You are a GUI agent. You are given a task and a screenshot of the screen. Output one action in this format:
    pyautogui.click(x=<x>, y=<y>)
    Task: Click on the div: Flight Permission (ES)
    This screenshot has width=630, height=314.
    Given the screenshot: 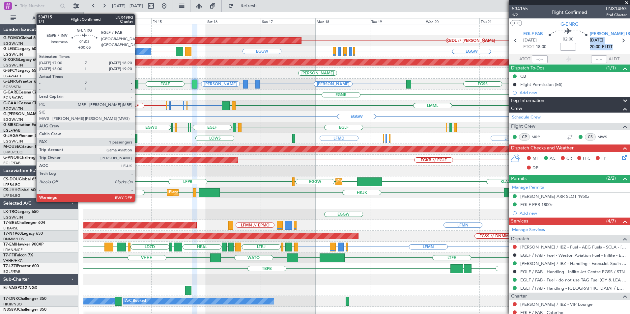 What is the action you would take?
    pyautogui.click(x=541, y=84)
    